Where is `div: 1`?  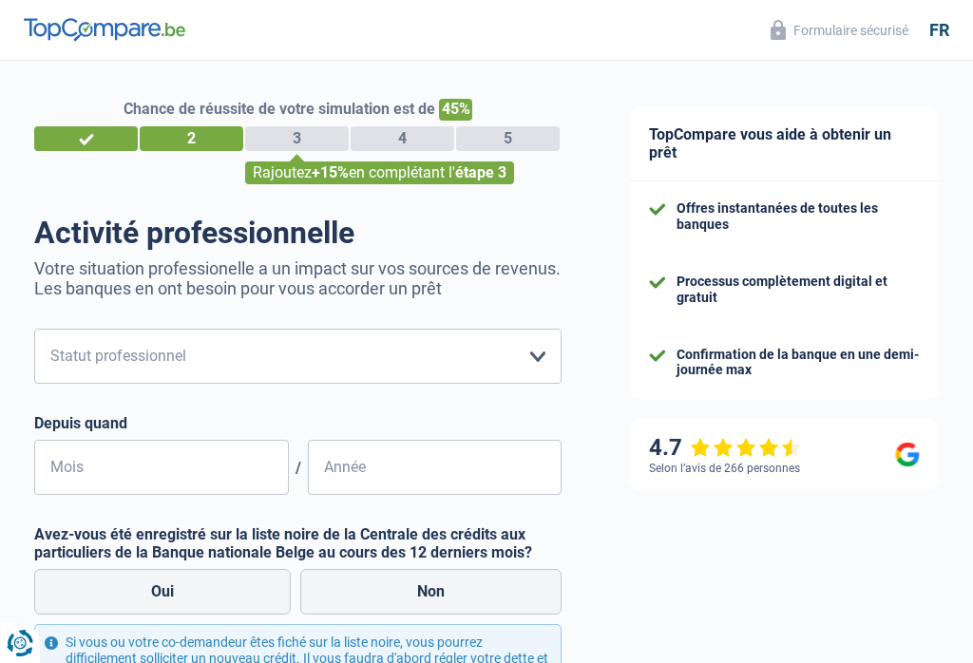 div: 1 is located at coordinates (85, 139).